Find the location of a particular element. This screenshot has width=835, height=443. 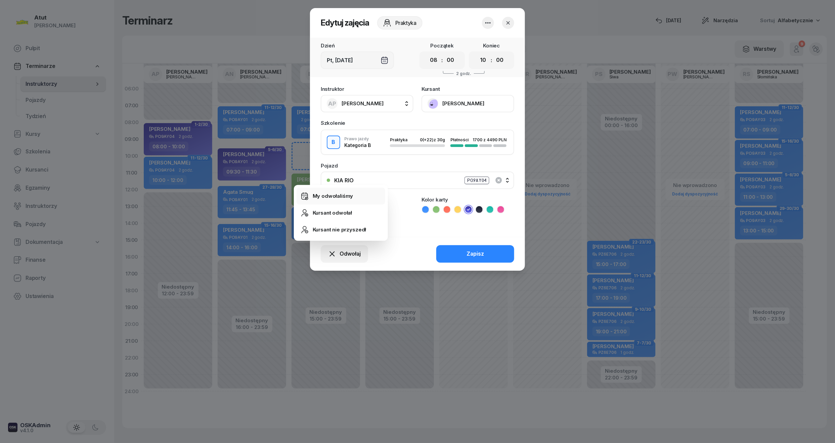

button: KIA RIOPO9AY04 is located at coordinates (418, 180).